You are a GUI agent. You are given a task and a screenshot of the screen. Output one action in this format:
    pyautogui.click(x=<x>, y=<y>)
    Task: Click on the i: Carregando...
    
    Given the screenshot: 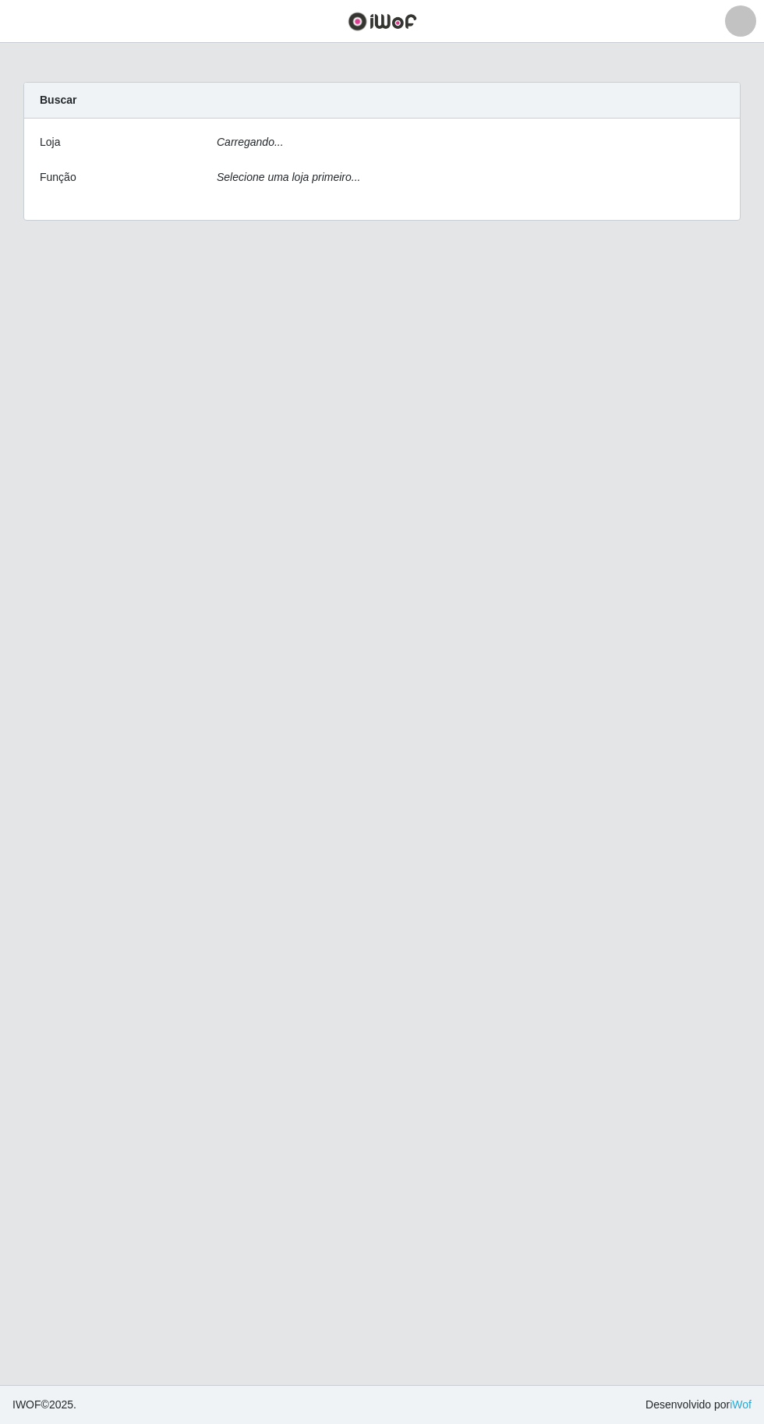 What is the action you would take?
    pyautogui.click(x=250, y=142)
    